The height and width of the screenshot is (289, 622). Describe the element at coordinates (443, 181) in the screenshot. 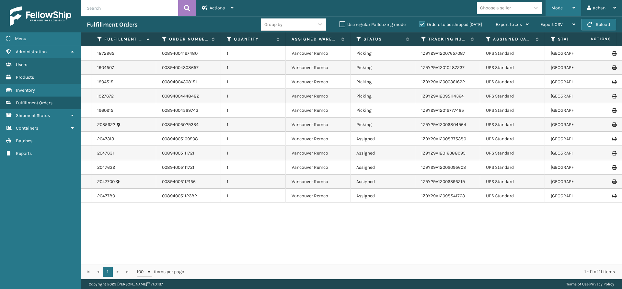

I see `a: 1Z9Y29V12006395219` at that location.